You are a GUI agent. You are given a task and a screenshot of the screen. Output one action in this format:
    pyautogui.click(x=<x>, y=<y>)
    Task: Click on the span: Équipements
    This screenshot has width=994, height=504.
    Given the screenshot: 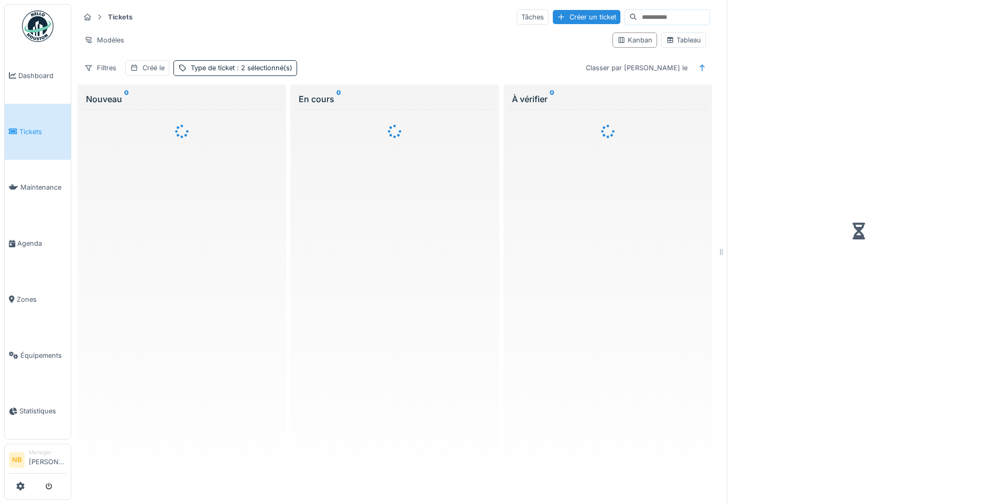 What is the action you would take?
    pyautogui.click(x=43, y=355)
    